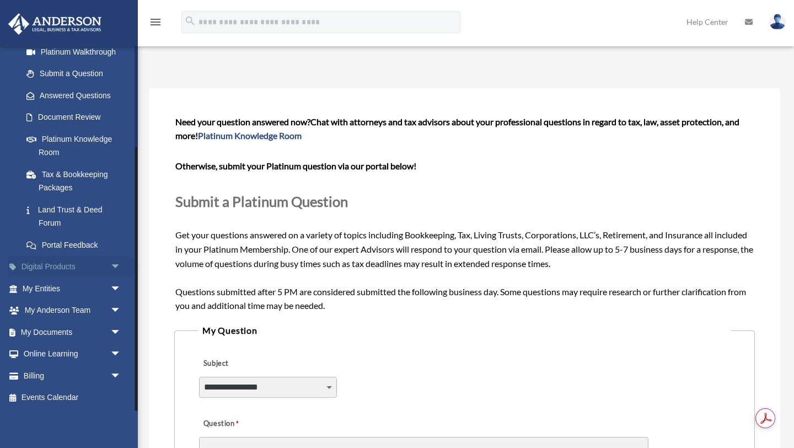 This screenshot has height=448, width=794. What do you see at coordinates (74, 74) in the screenshot?
I see `a: Submit a Question` at bounding box center [74, 74].